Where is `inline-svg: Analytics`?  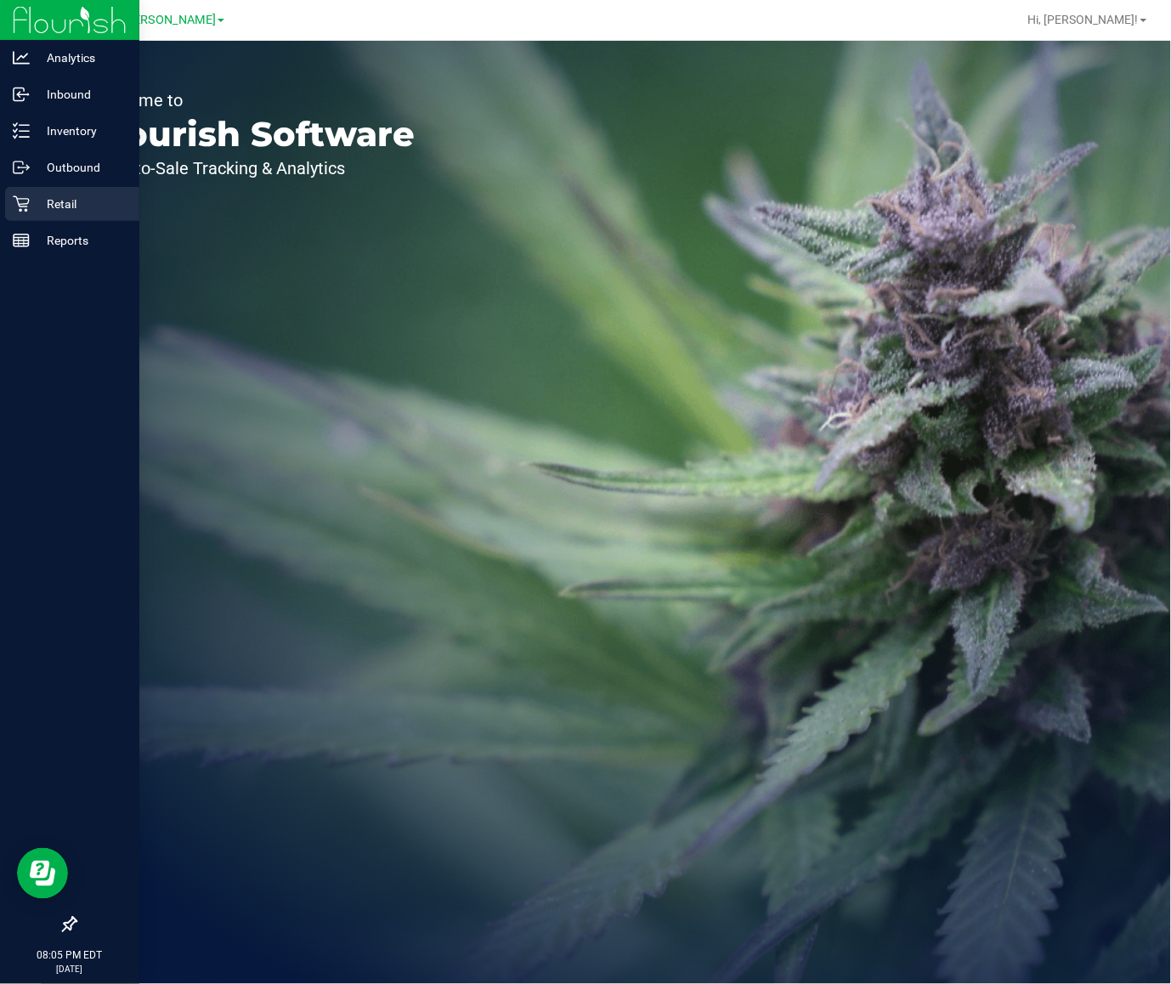
inline-svg: Analytics is located at coordinates (21, 58).